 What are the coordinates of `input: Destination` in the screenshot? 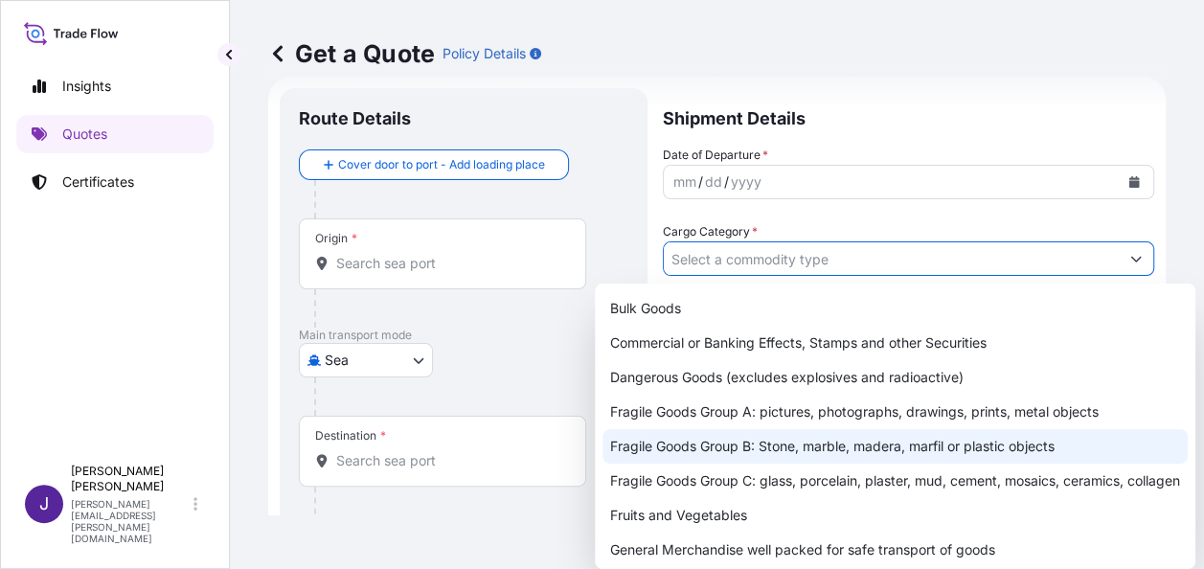 It's located at (449, 461).